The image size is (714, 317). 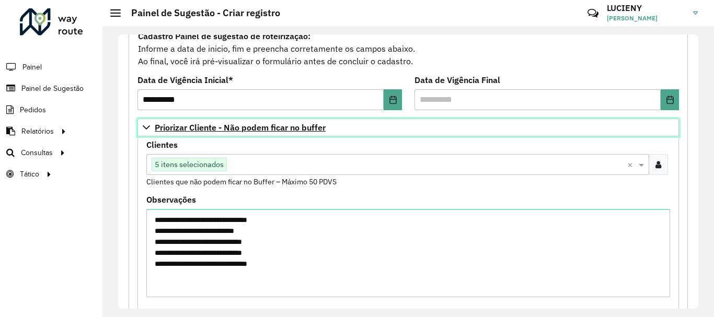 What do you see at coordinates (240, 128) in the screenshot?
I see `span: Priorizar Cliente - Não podem ficar no buffer` at bounding box center [240, 128].